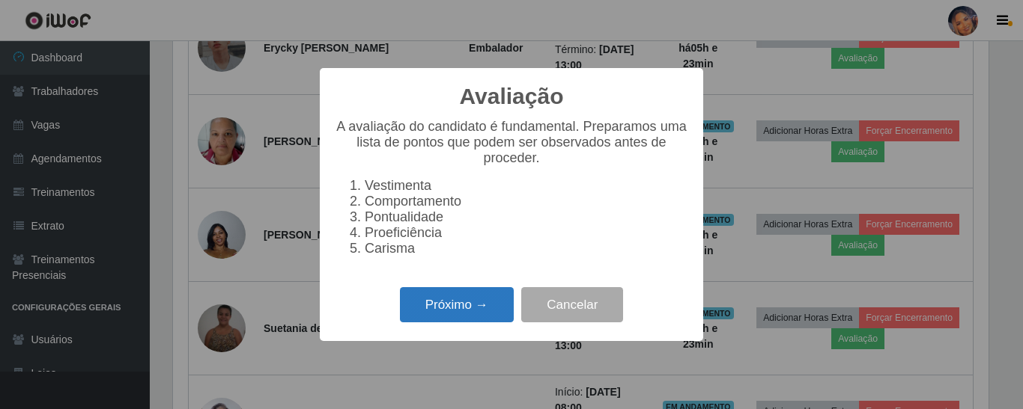 Image resolution: width=1023 pixels, height=409 pixels. Describe the element at coordinates (526, 233) in the screenshot. I see `li: Proeficiência` at that location.